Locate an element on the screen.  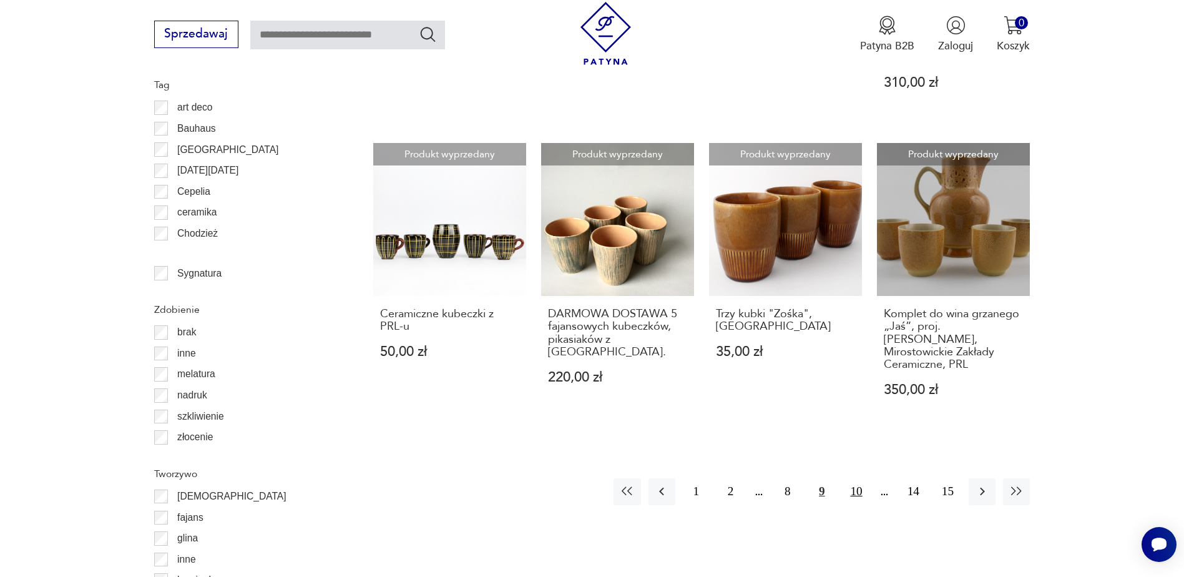
button: 0Koszyk is located at coordinates (1013, 34).